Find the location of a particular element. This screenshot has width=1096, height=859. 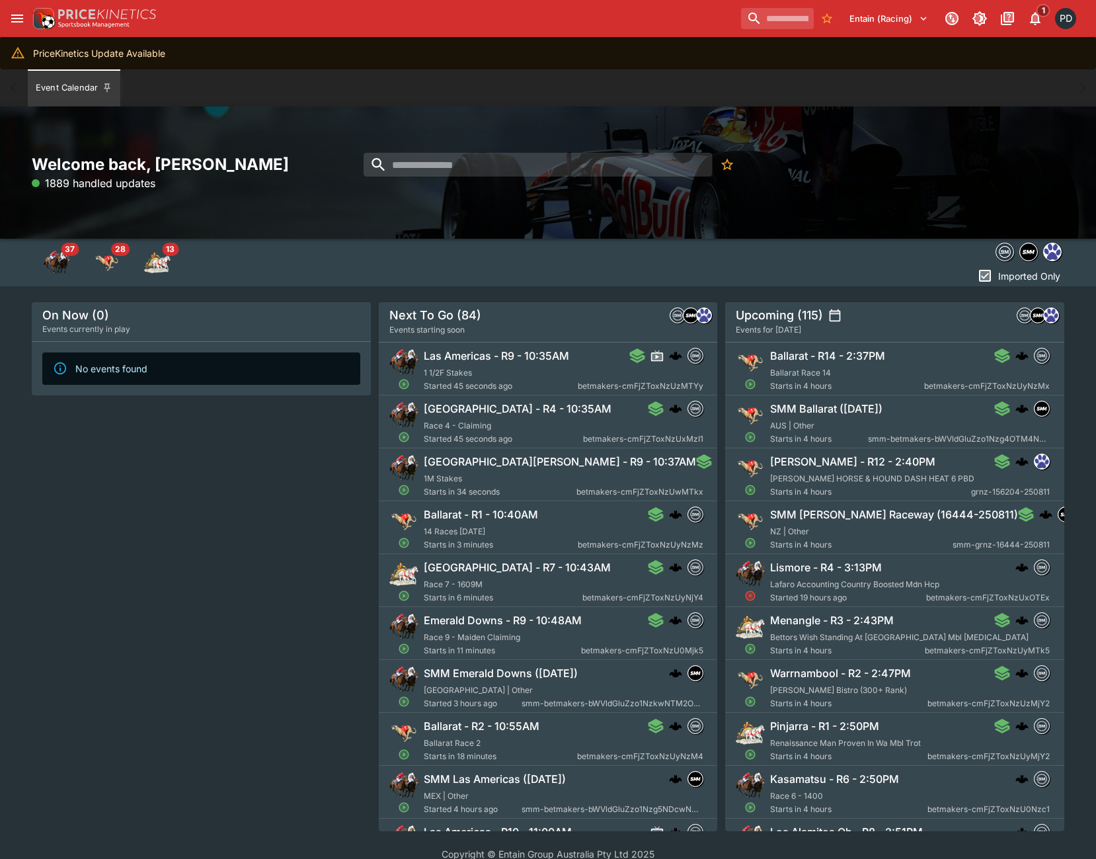

span: 1 1/2F Stakes is located at coordinates (447, 372).